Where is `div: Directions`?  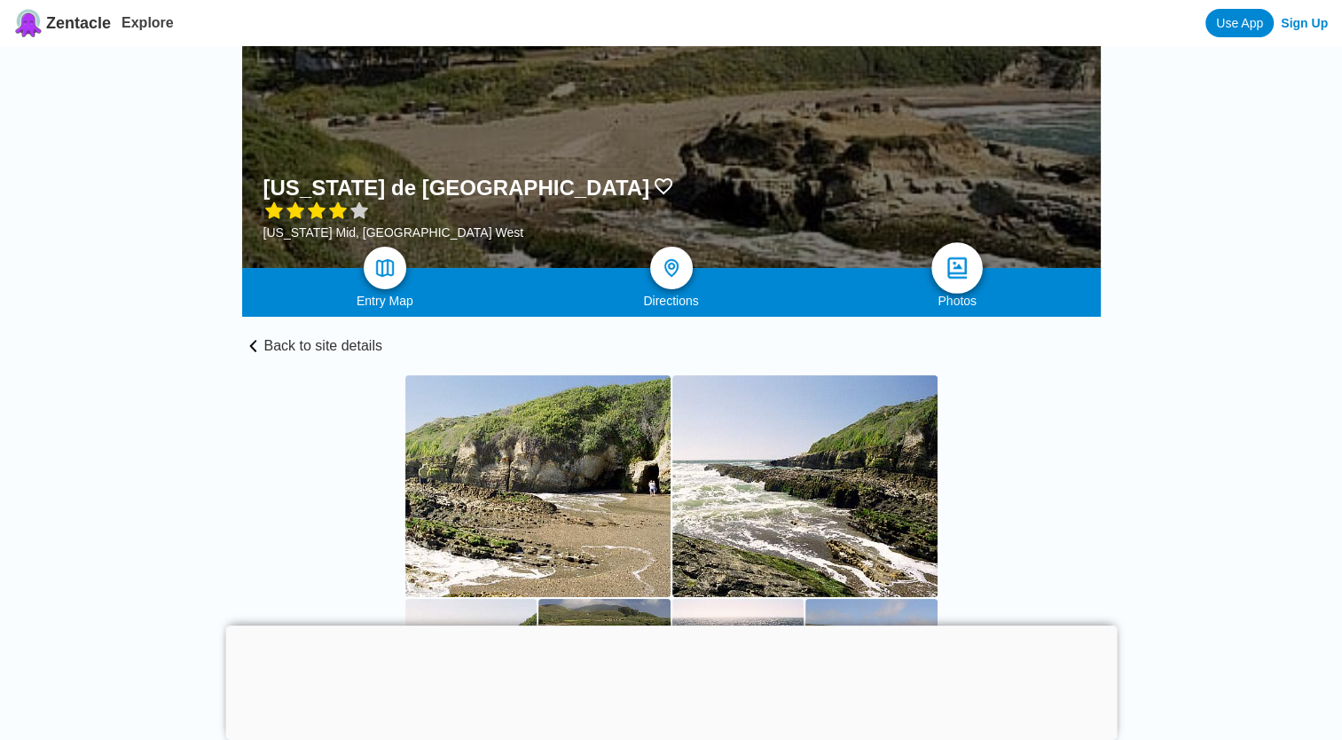
div: Directions is located at coordinates (671, 301).